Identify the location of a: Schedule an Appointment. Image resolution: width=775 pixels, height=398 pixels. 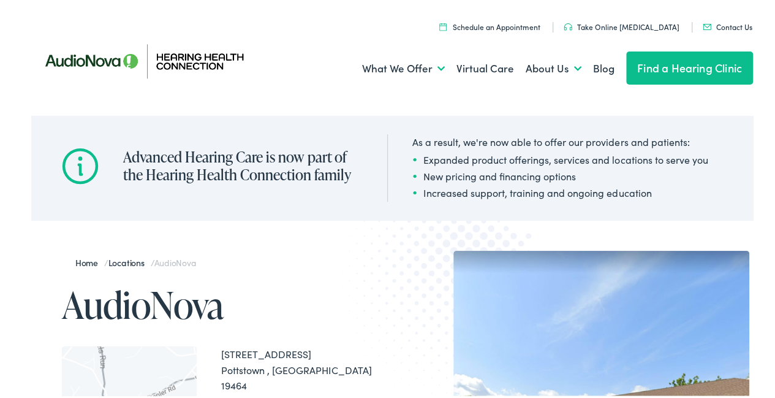
(490, 24).